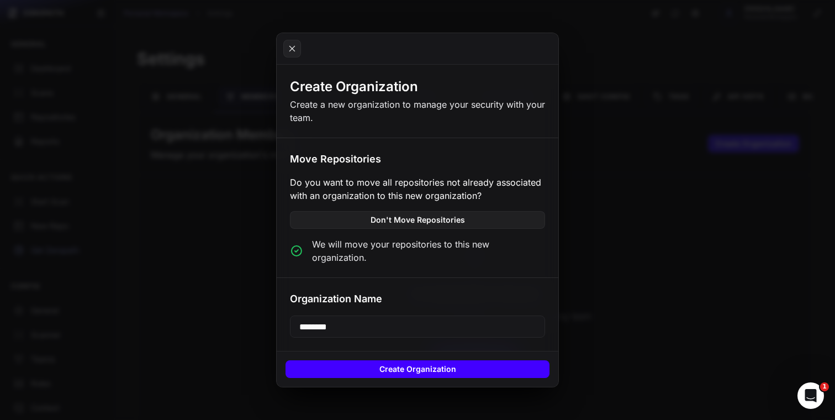 This screenshot has height=420, width=835. Describe the element at coordinates (825, 387) in the screenshot. I see `span: 1` at that location.